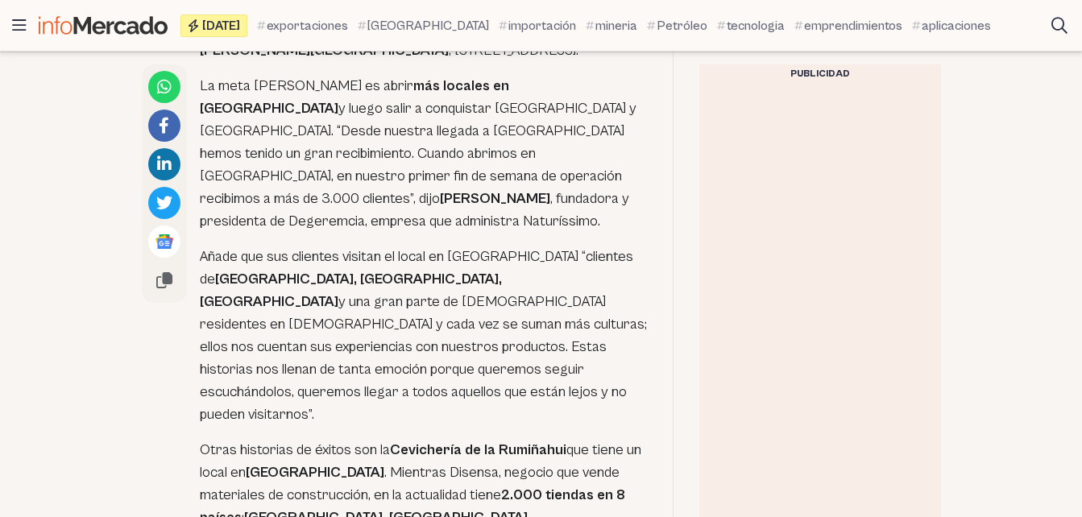 The height and width of the screenshot is (517, 1082). Describe the element at coordinates (756, 26) in the screenshot. I see `span: tecnologia` at that location.